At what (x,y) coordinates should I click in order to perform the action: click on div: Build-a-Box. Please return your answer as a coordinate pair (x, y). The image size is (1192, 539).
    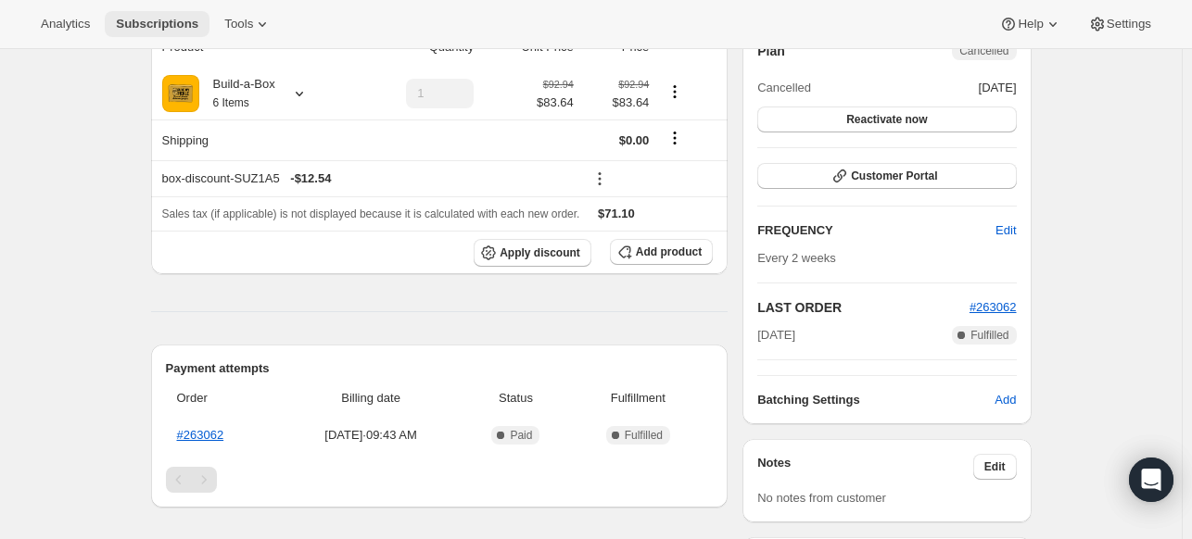
    Looking at the image, I should click on (237, 94).